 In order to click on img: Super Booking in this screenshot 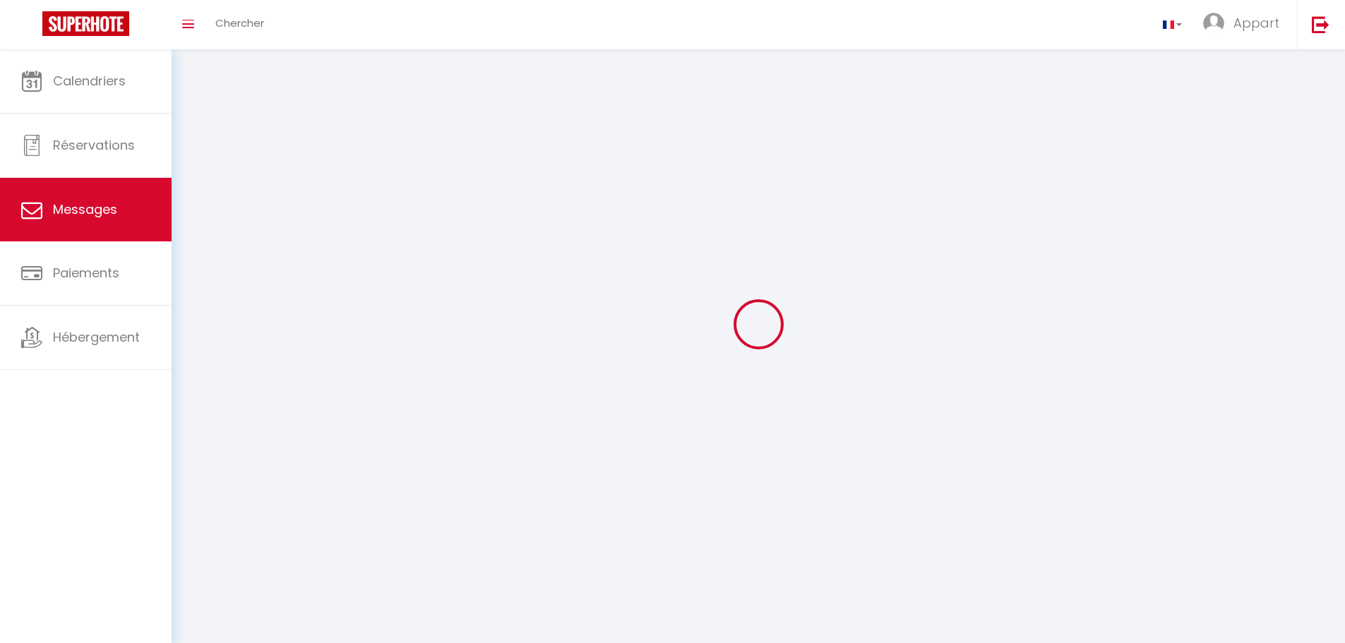, I will do `click(85, 23)`.